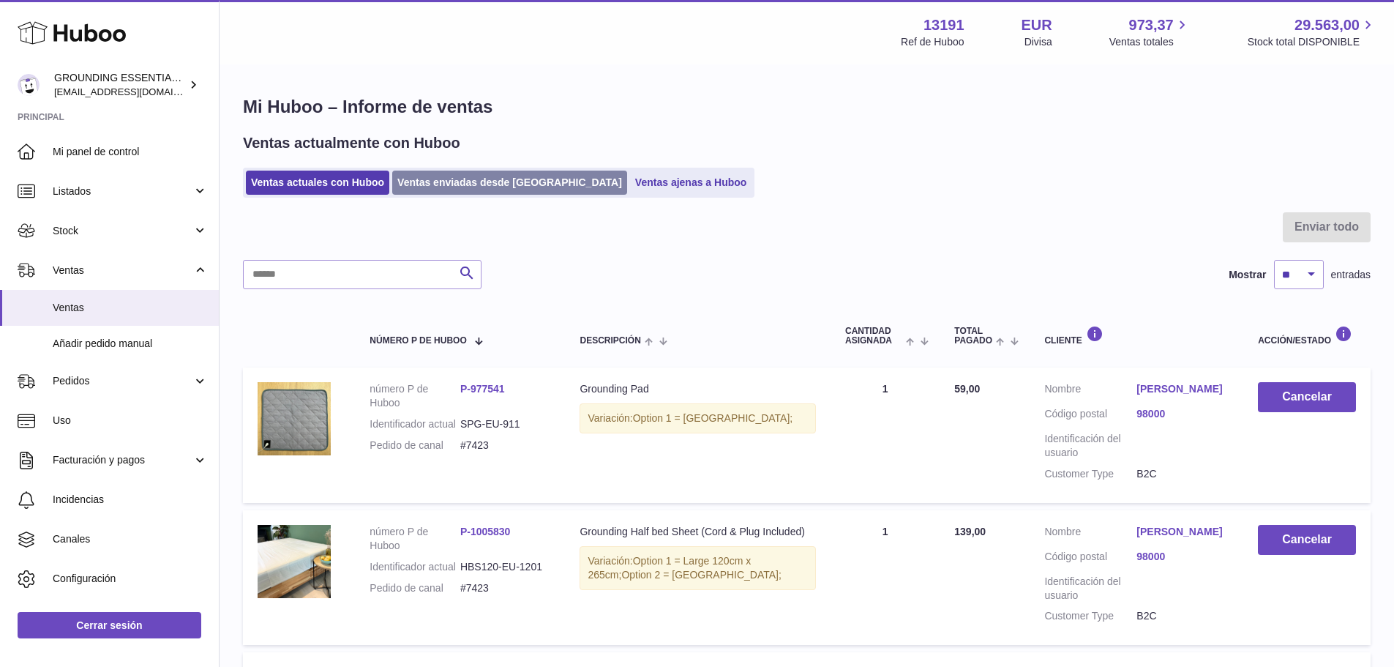 Image resolution: width=1394 pixels, height=667 pixels. Describe the element at coordinates (418, 340) in the screenshot. I see `span: número P de Huboo` at that location.